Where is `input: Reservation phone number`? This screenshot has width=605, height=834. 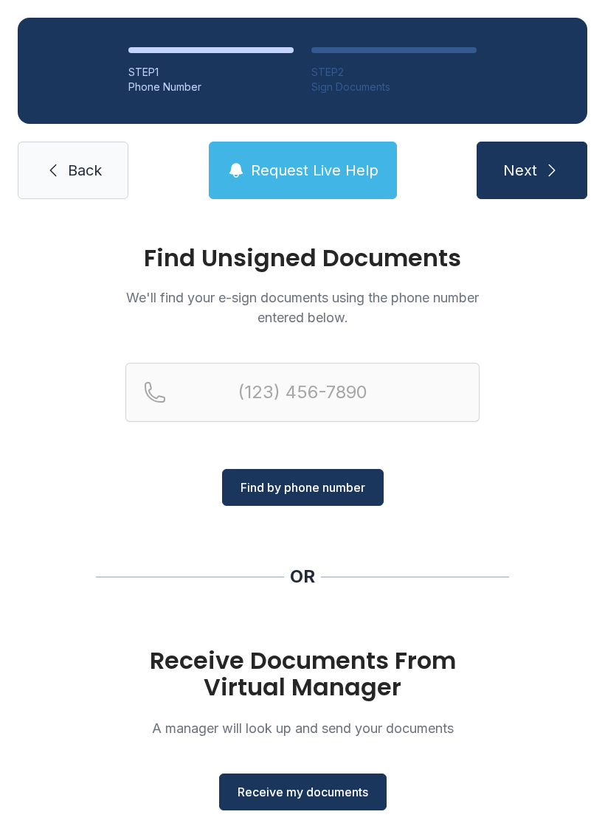 input: Reservation phone number is located at coordinates (302, 392).